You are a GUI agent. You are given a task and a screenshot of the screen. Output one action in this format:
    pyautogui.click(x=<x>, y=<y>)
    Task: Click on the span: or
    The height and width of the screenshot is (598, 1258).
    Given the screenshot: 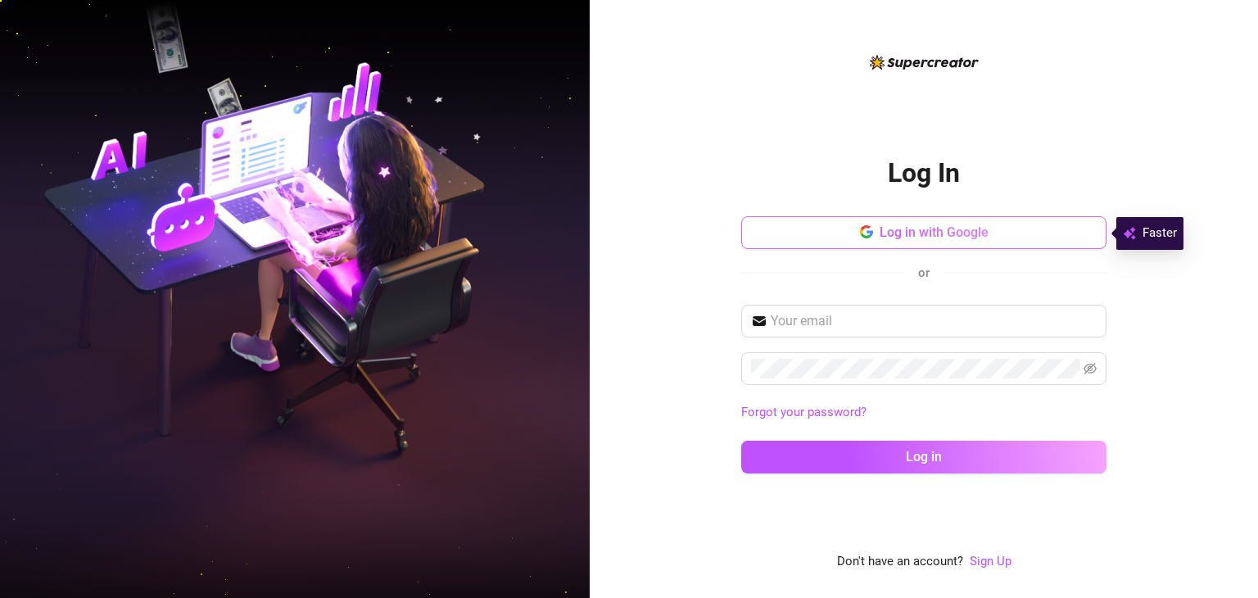 What is the action you would take?
    pyautogui.click(x=924, y=273)
    